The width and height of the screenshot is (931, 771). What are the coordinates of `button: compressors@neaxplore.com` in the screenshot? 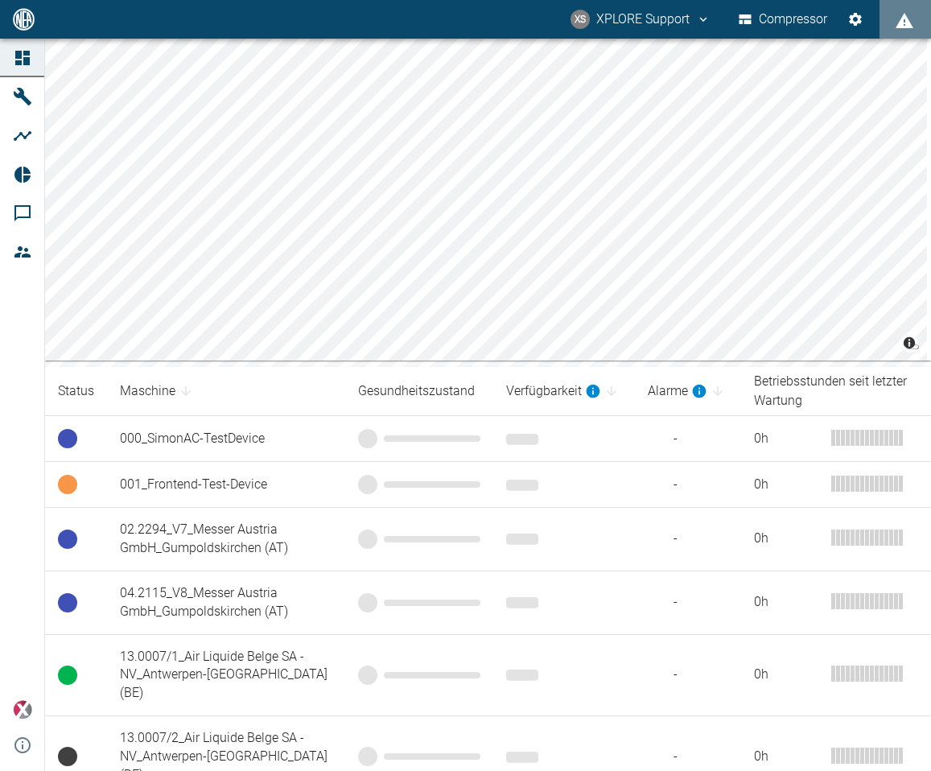 It's located at (640, 19).